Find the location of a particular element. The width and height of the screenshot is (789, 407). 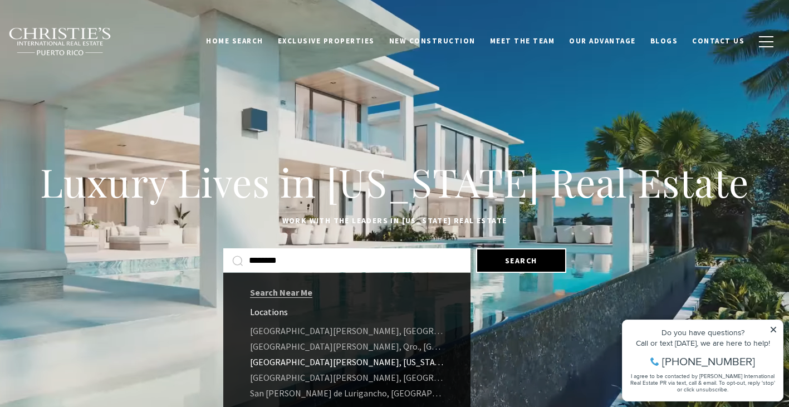

span: Contact Us is located at coordinates (719, 41).